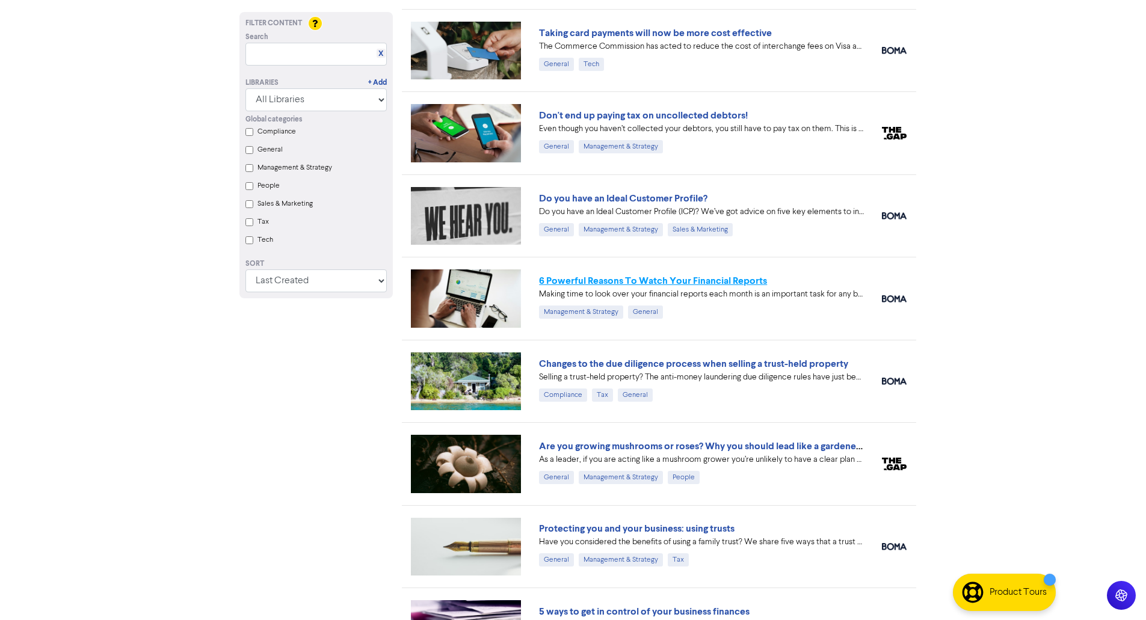 The height and width of the screenshot is (620, 1146). Describe the element at coordinates (563, 395) in the screenshot. I see `div: Compliance` at that location.